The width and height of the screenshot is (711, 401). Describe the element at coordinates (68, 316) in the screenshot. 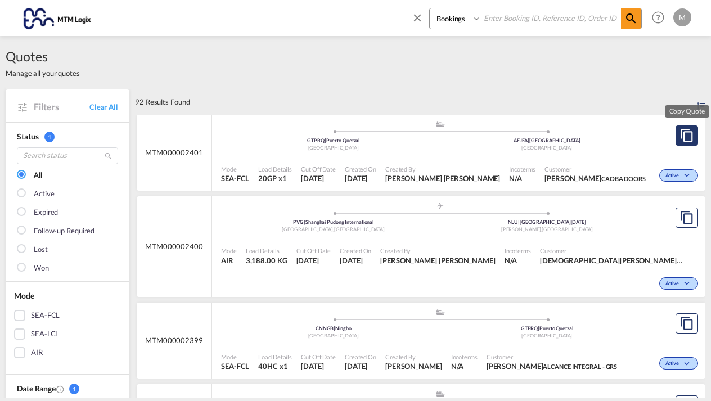

I see `md-checkbox: SEA-FCL` at that location.